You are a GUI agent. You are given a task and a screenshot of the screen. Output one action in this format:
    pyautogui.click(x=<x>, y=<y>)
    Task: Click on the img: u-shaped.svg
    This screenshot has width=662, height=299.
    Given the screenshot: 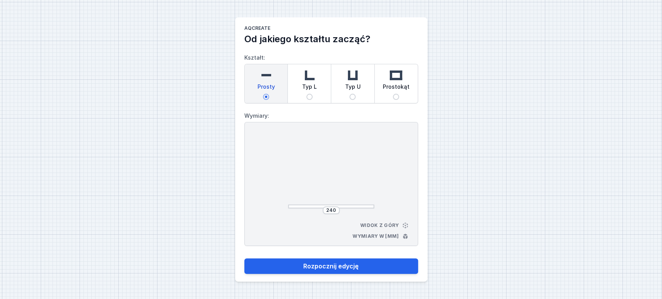 What is the action you would take?
    pyautogui.click(x=352, y=75)
    